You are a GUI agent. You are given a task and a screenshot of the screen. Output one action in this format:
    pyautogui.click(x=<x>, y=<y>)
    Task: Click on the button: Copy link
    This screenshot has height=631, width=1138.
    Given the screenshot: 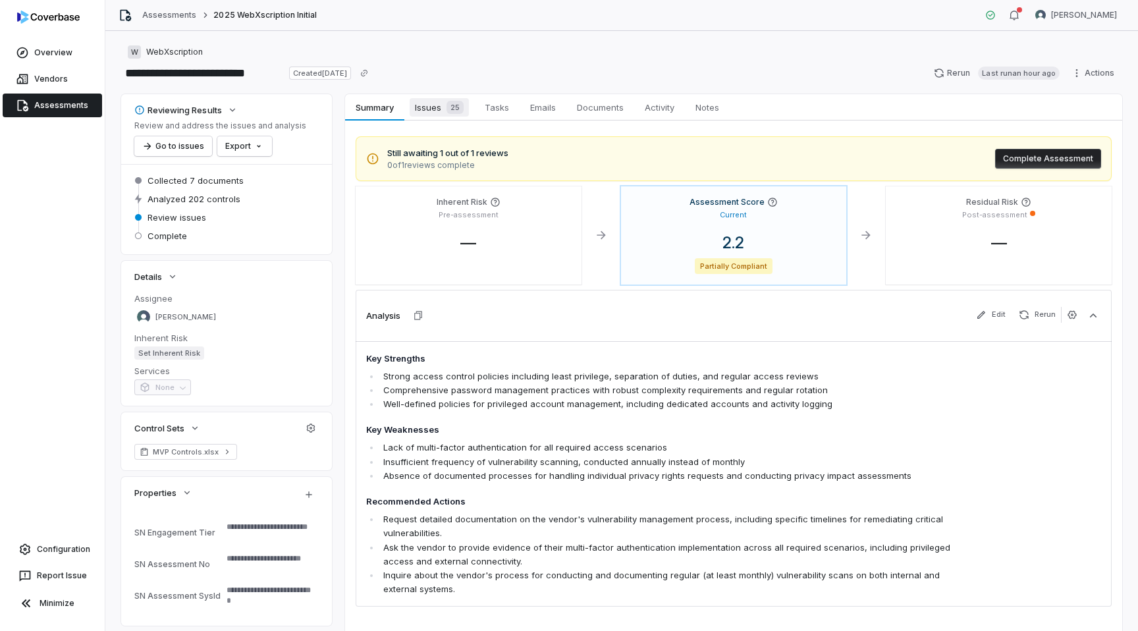 What is the action you would take?
    pyautogui.click(x=364, y=73)
    